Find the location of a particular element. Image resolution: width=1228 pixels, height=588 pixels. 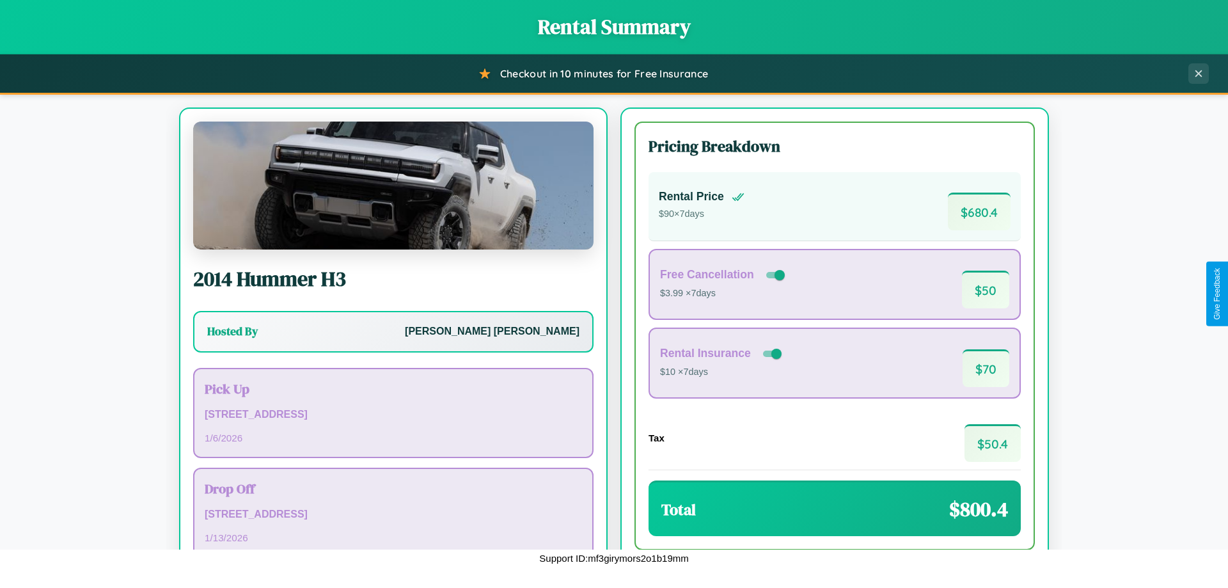

div: Give Feedback is located at coordinates (1217, 294).